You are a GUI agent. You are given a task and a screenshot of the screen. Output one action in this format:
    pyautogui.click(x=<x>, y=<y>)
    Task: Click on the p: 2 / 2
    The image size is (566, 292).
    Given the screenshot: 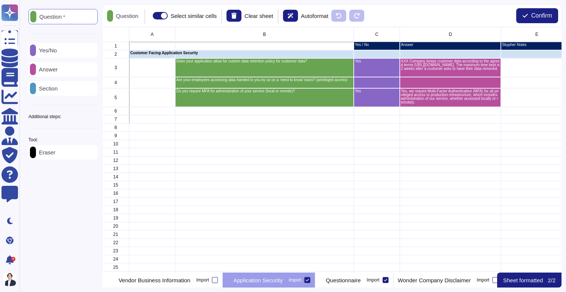 What is the action you would take?
    pyautogui.click(x=551, y=280)
    